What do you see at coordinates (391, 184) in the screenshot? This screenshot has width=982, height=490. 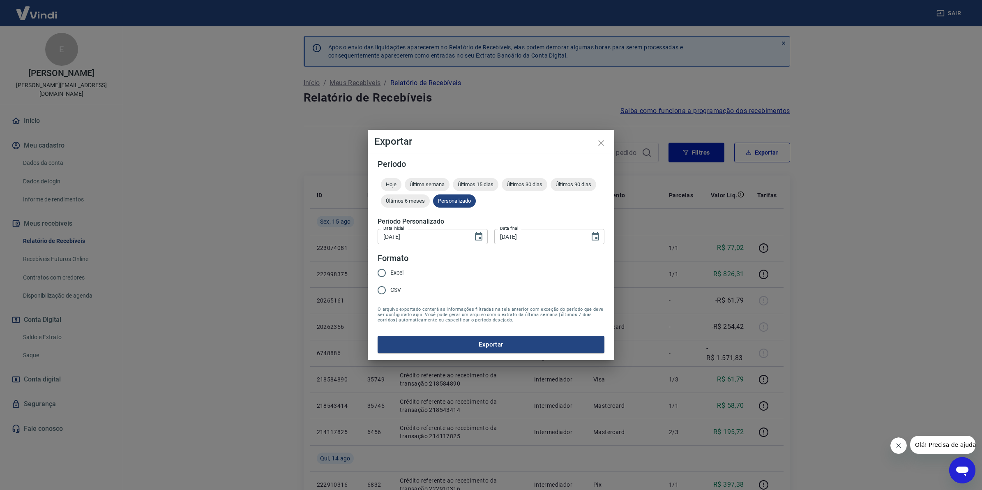 I see `span: Hoje` at bounding box center [391, 184].